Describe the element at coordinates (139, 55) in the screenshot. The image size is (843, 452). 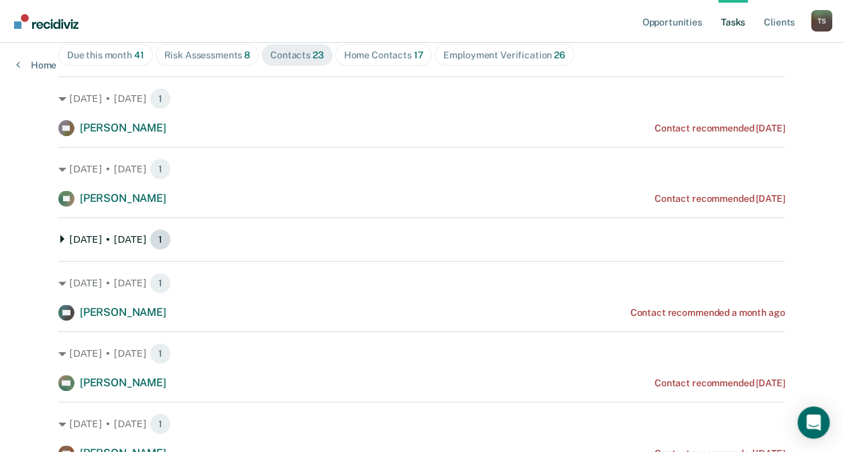
I see `span: 41` at that location.